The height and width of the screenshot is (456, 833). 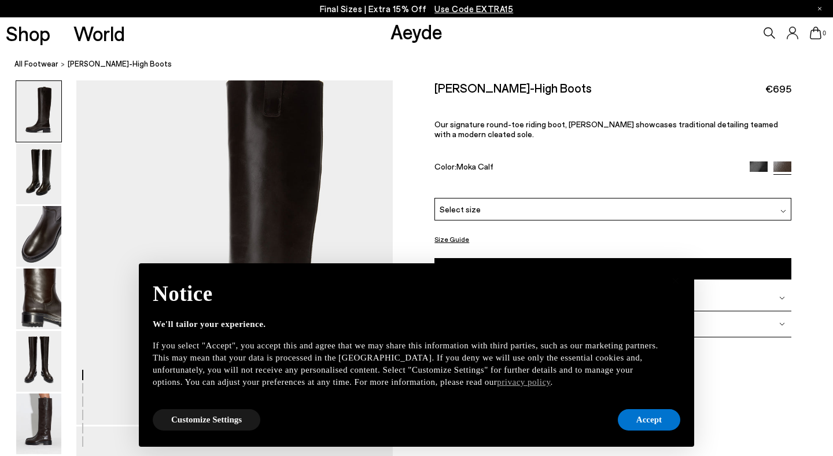 I want to click on nav: breadcrumb, so click(x=424, y=64).